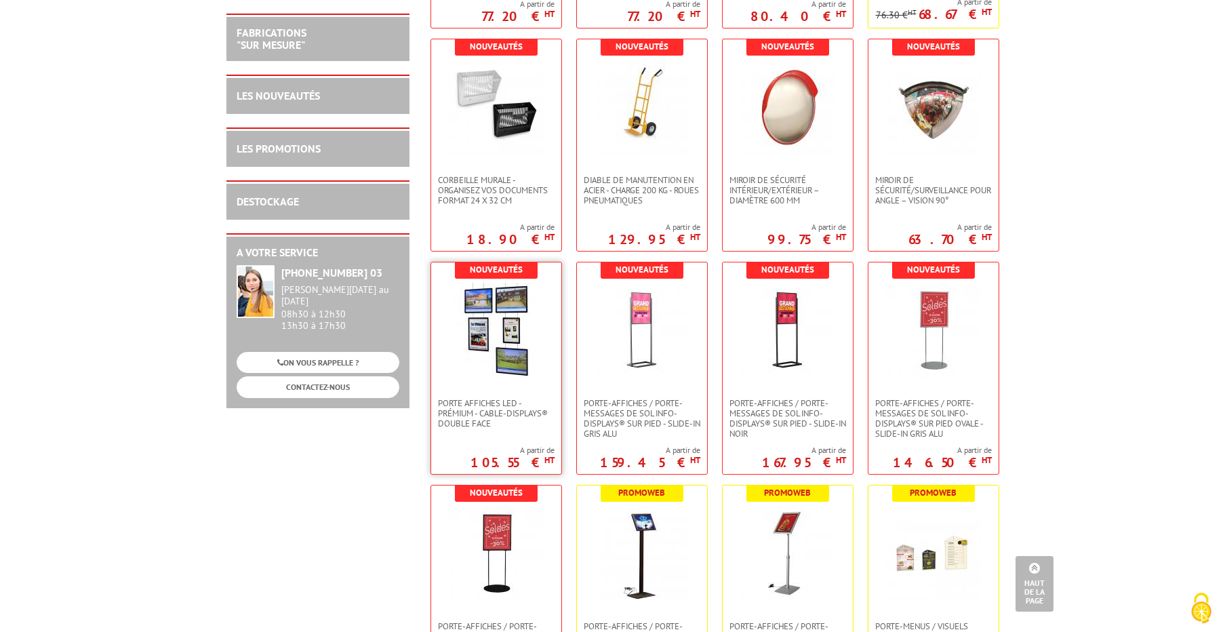 This screenshot has height=632, width=1225. What do you see at coordinates (934, 190) in the screenshot?
I see `span: Miroir de sécurité/surveillance pour angle – Vision 90°` at bounding box center [934, 190].